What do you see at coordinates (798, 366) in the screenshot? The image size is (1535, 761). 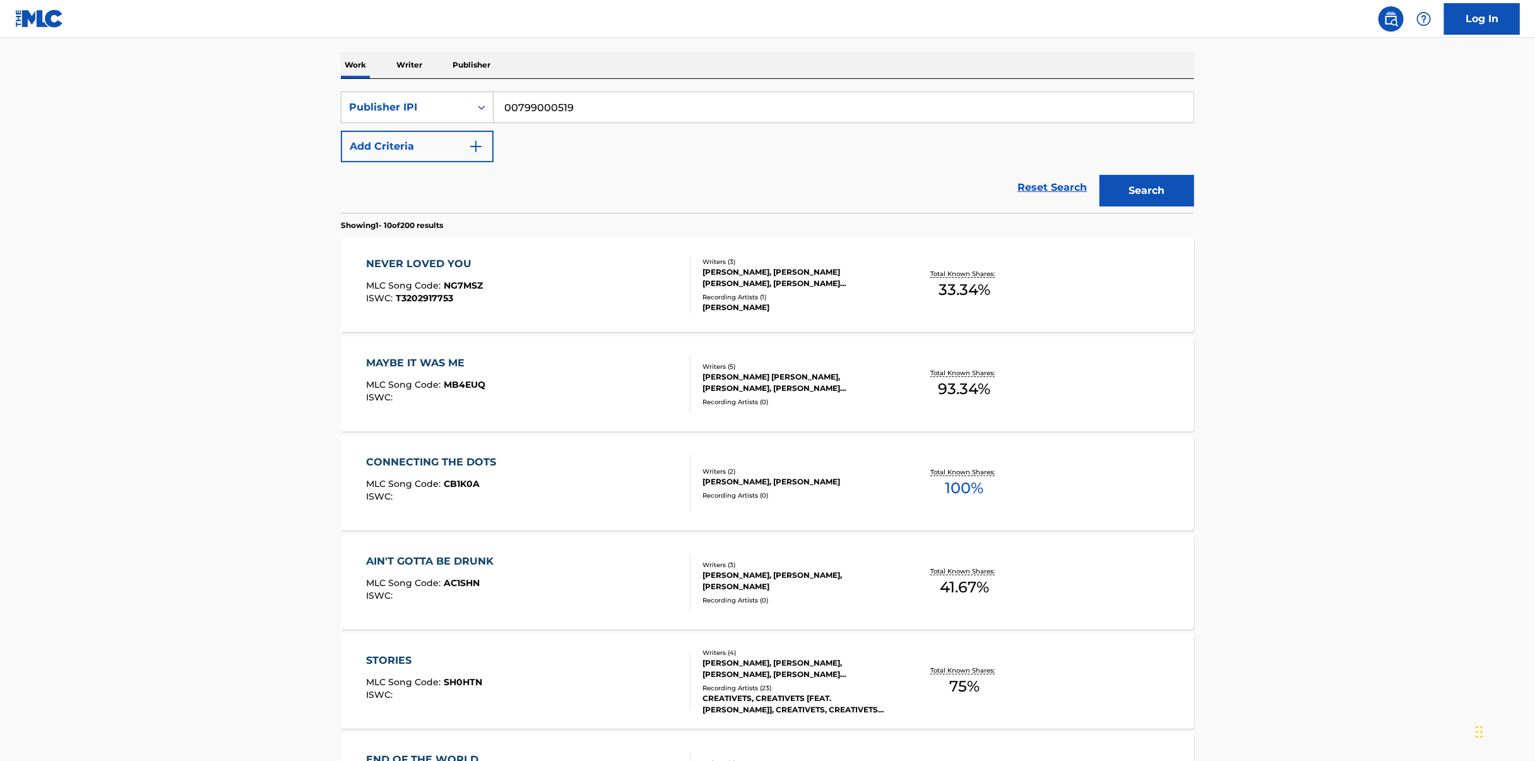 I see `div: Writers ( 5 )` at bounding box center [798, 366].